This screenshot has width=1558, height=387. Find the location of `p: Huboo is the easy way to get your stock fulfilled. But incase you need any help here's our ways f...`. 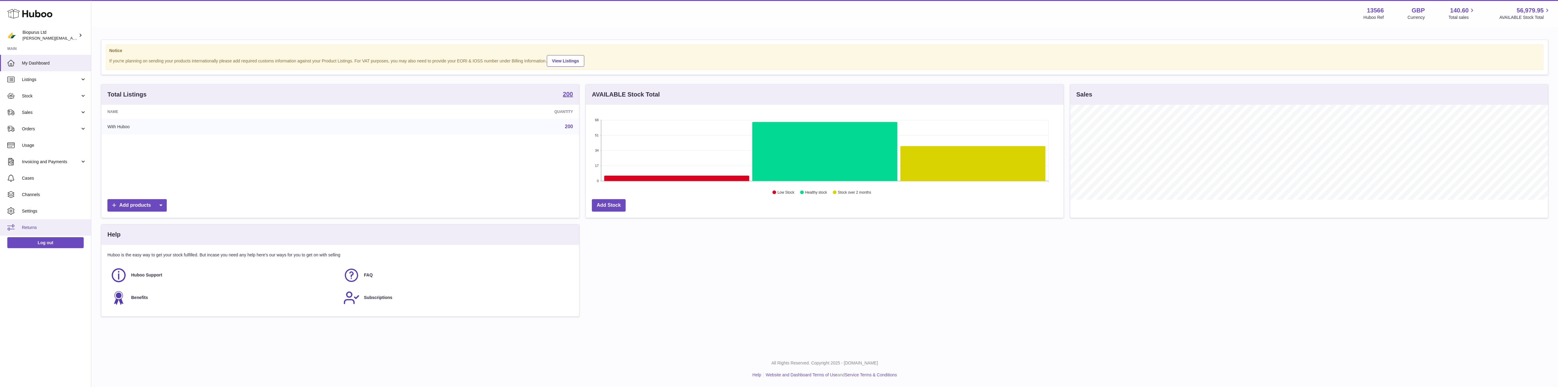

p: Huboo is the easy way to get your stock fulfilled. But incase you need any help here's our ways f... is located at coordinates (340, 255).